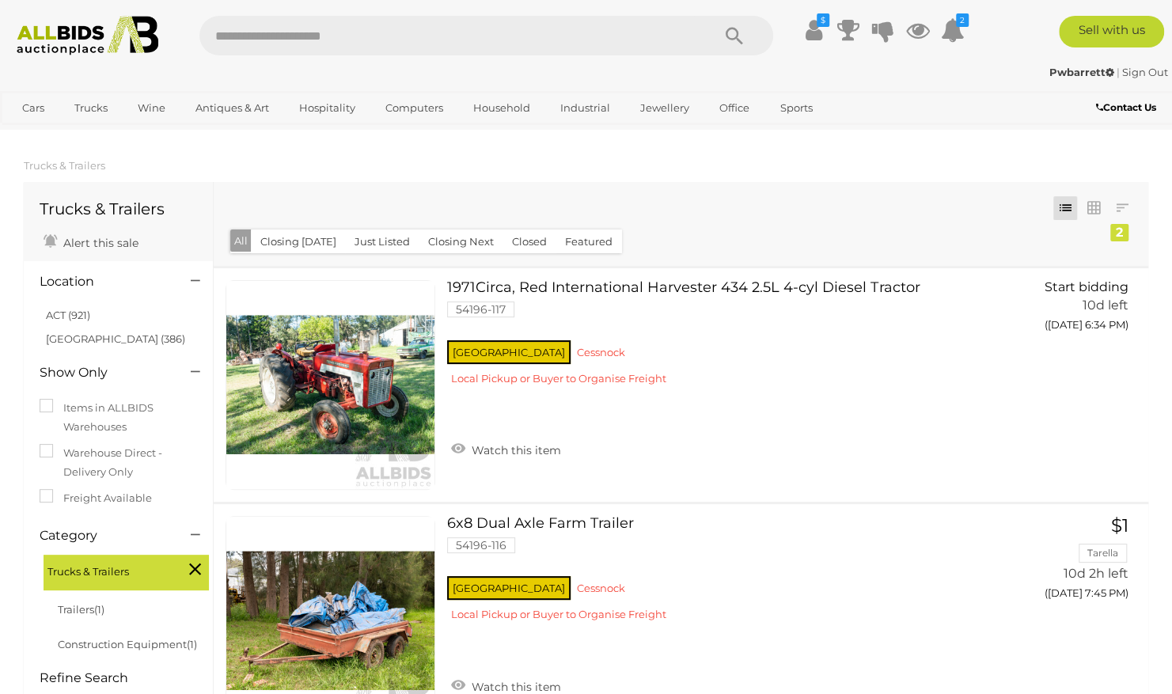 The image size is (1172, 694). I want to click on a: Watch this item, so click(506, 449).